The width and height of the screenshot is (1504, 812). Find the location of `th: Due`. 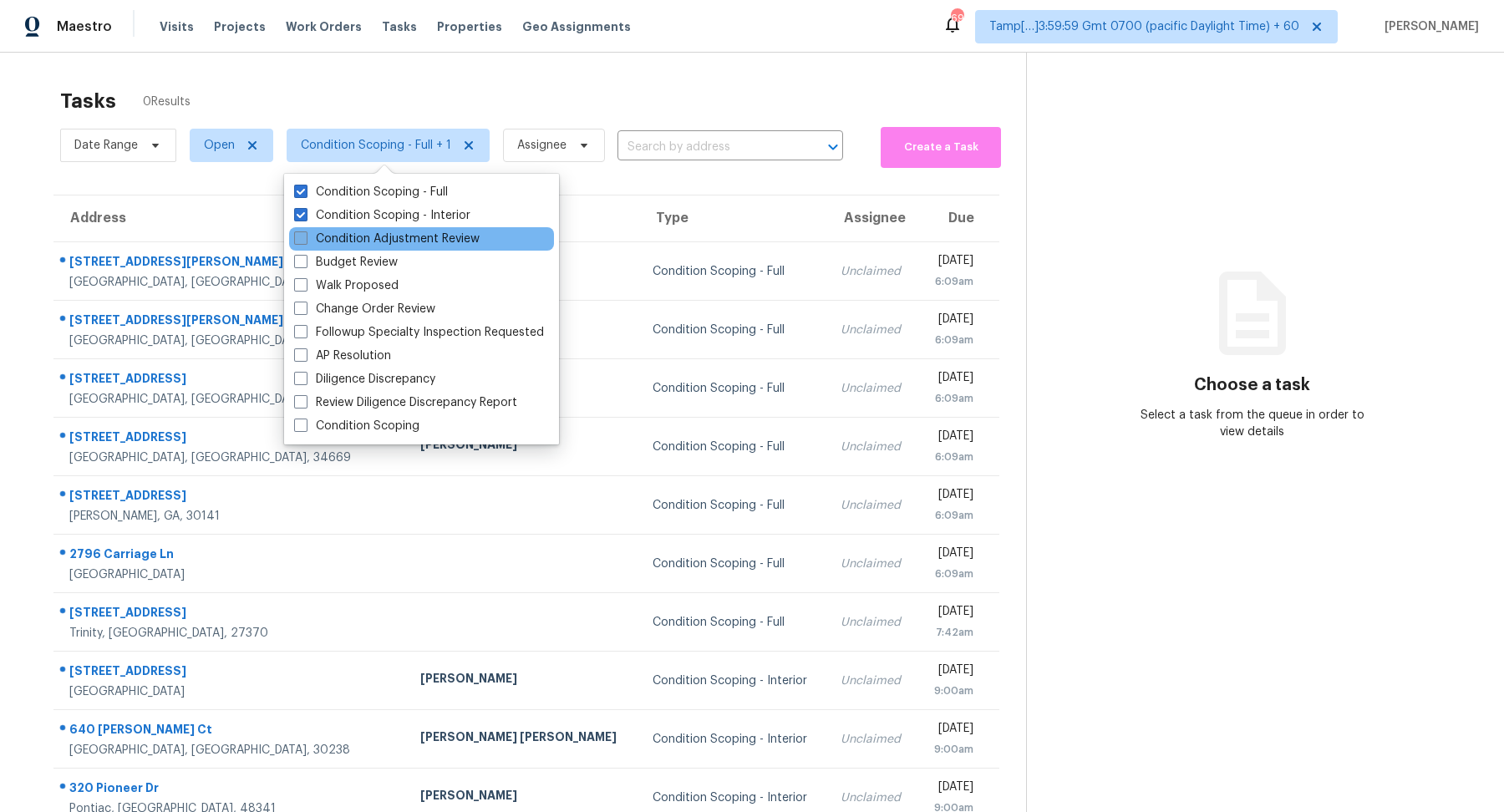

th: Due is located at coordinates (958, 219).